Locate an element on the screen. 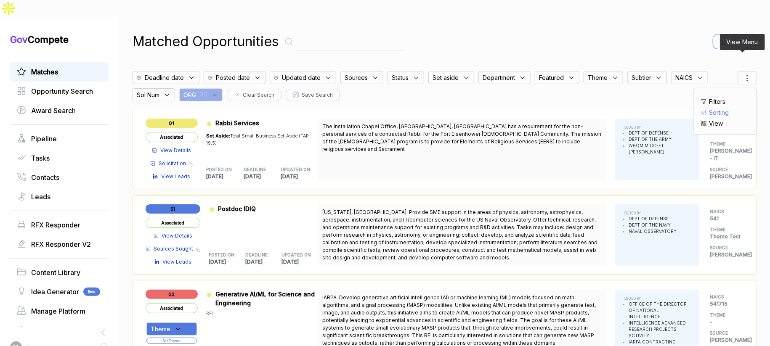 Image resolution: width=770 pixels, height=346 pixels. h5: DEADLINE is located at coordinates (255, 170).